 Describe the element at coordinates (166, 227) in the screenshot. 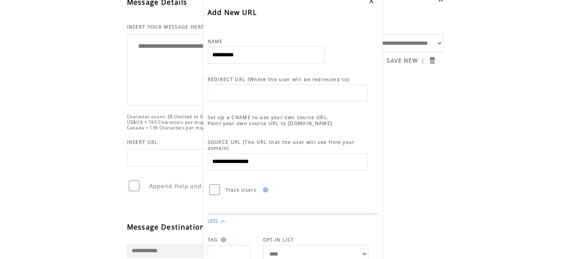

I see `span: Message Destination` at that location.